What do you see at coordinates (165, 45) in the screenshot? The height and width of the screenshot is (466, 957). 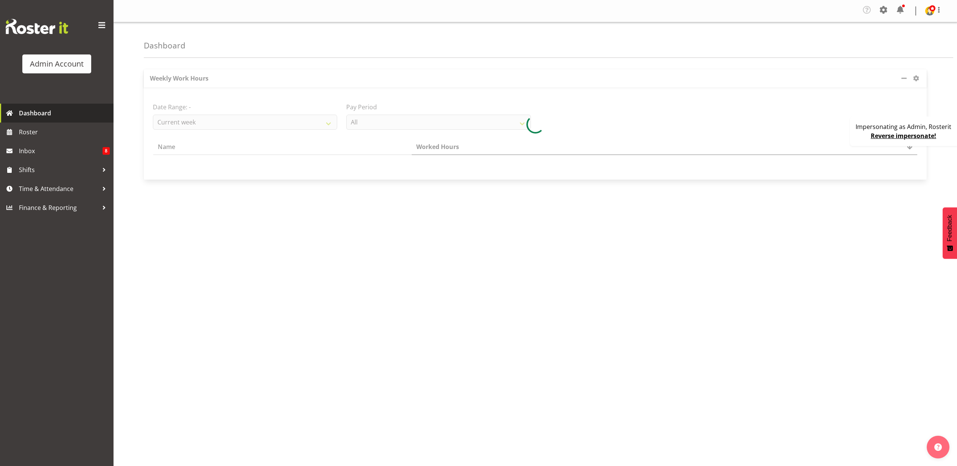 I see `h4: Dashboard` at bounding box center [165, 45].